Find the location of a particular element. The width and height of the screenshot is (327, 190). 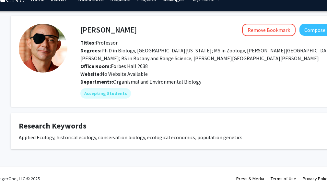

b: Office Room: is located at coordinates (96, 66).